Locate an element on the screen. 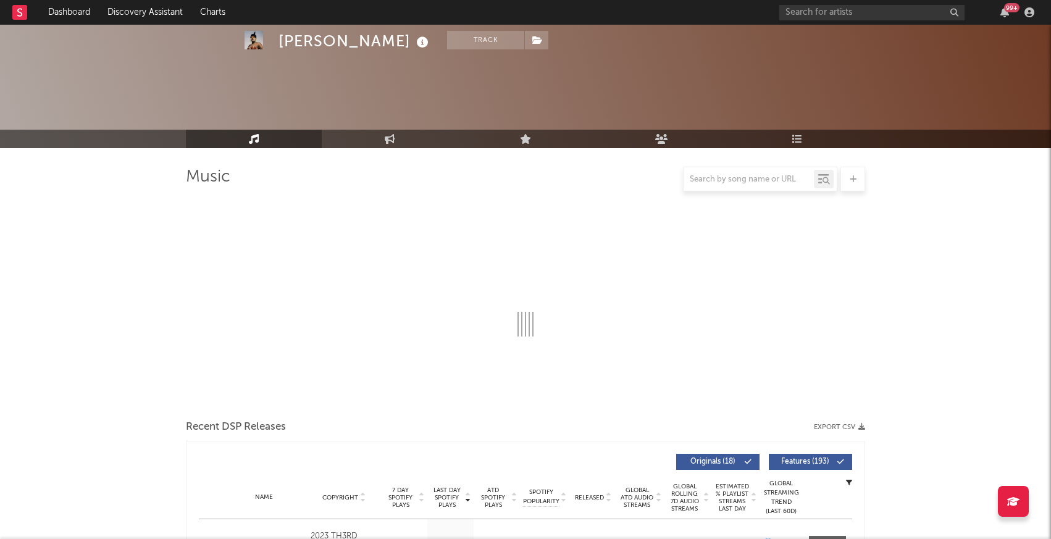 The width and height of the screenshot is (1051, 539). span: Spotify Popularity is located at coordinates (541, 497).